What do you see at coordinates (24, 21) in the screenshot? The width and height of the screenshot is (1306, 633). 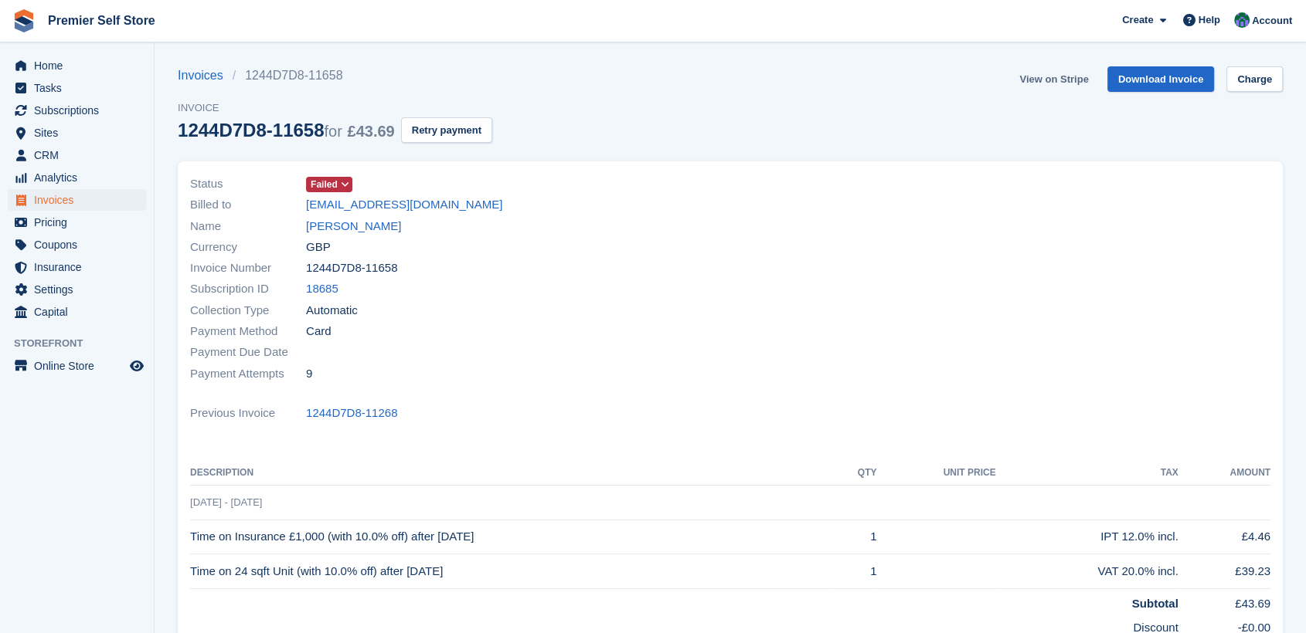 I see `img: stora-icon-8386f47178a22dfd0bd8f6a31ec36ba5ce8667c1dd55bd0f319d3a0aa187defe.svg` at bounding box center [24, 21].